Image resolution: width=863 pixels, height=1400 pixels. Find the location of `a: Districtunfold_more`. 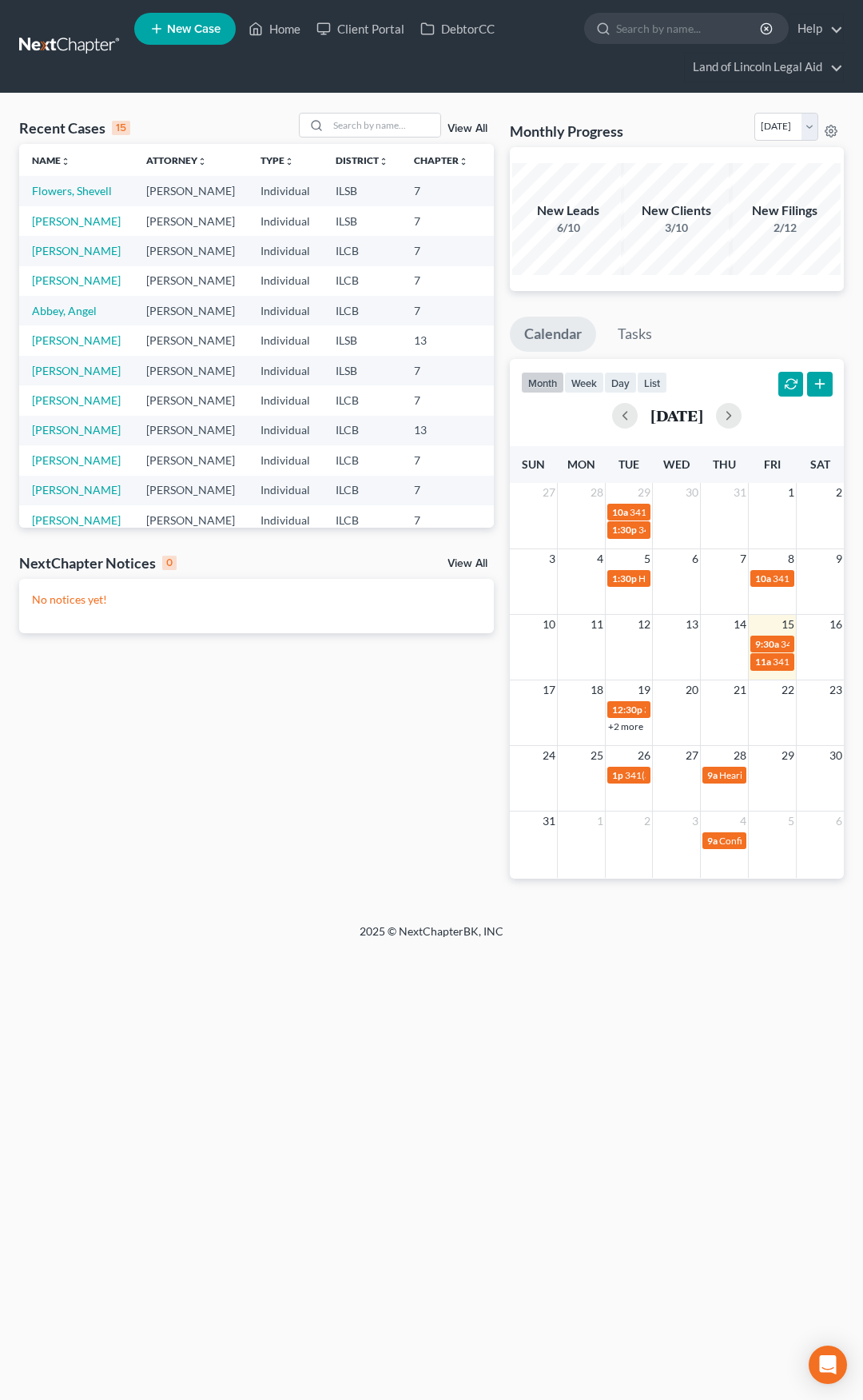

a: Districtunfold_more is located at coordinates (362, 160).